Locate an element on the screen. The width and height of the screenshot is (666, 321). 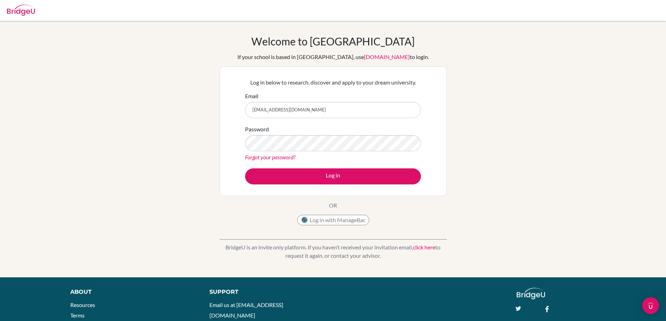
p: BridgeU is an invite only platform. If you haven’t received your invitation email, to request it ... is located at coordinates (333, 252).